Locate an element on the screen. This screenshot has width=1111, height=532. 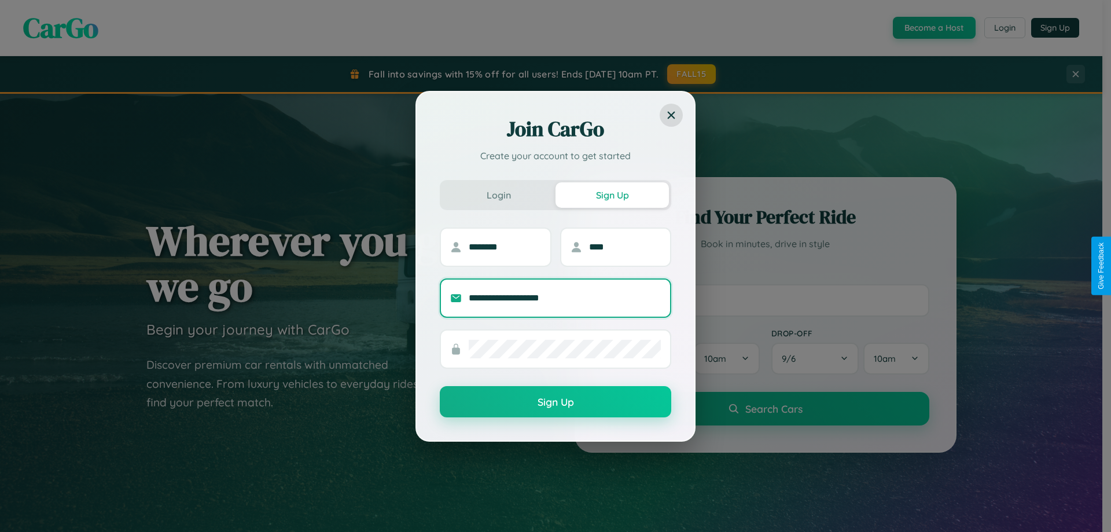
h2: Join CarGo is located at coordinates (555, 129).